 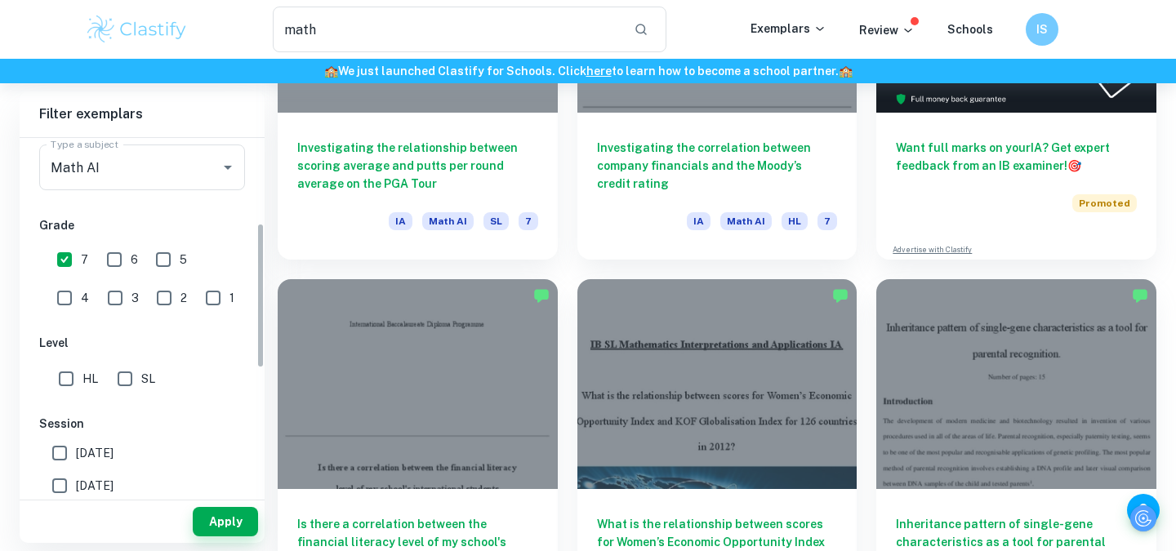 What do you see at coordinates (142, 424) in the screenshot?
I see `h6: Session` at bounding box center [142, 424].